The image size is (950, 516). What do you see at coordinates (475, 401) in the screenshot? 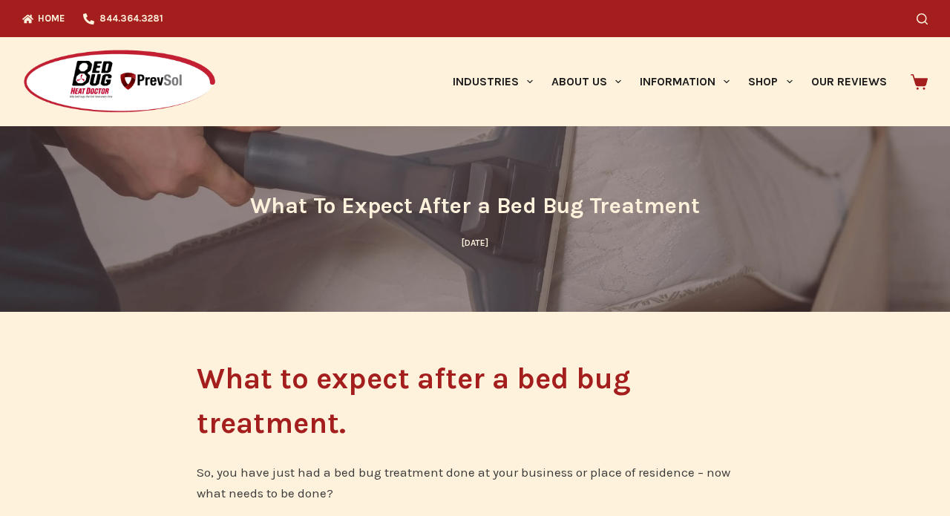
I see `h1: What to expect after a bed bug treatment.` at bounding box center [475, 401].